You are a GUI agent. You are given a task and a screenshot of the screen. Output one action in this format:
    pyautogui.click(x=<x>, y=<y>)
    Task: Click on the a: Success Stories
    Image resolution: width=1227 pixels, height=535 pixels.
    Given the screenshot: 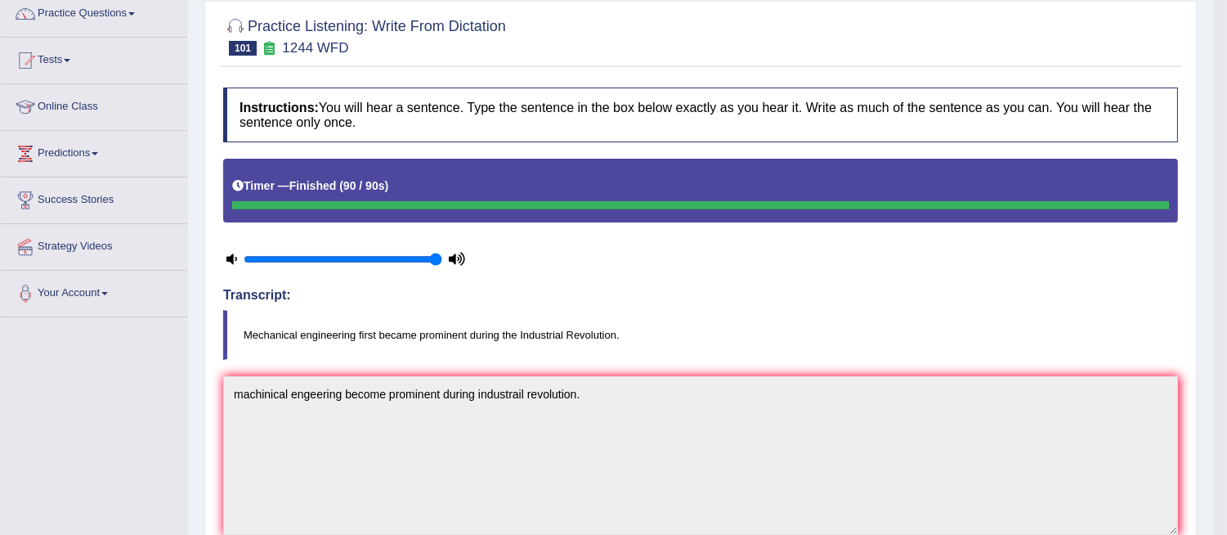 What is the action you would take?
    pyautogui.click(x=94, y=198)
    